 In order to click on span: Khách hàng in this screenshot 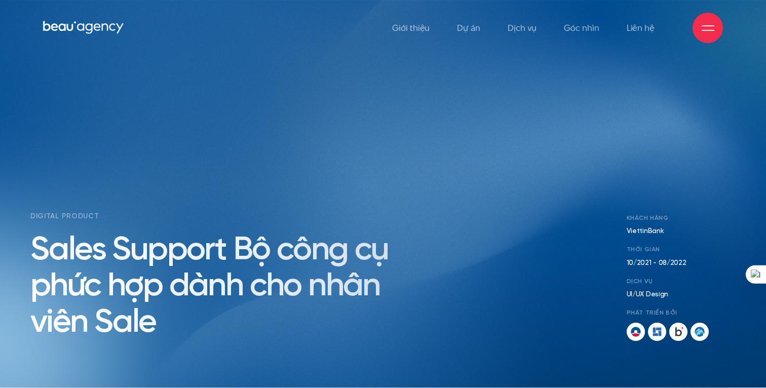, I will do `click(681, 218)`.